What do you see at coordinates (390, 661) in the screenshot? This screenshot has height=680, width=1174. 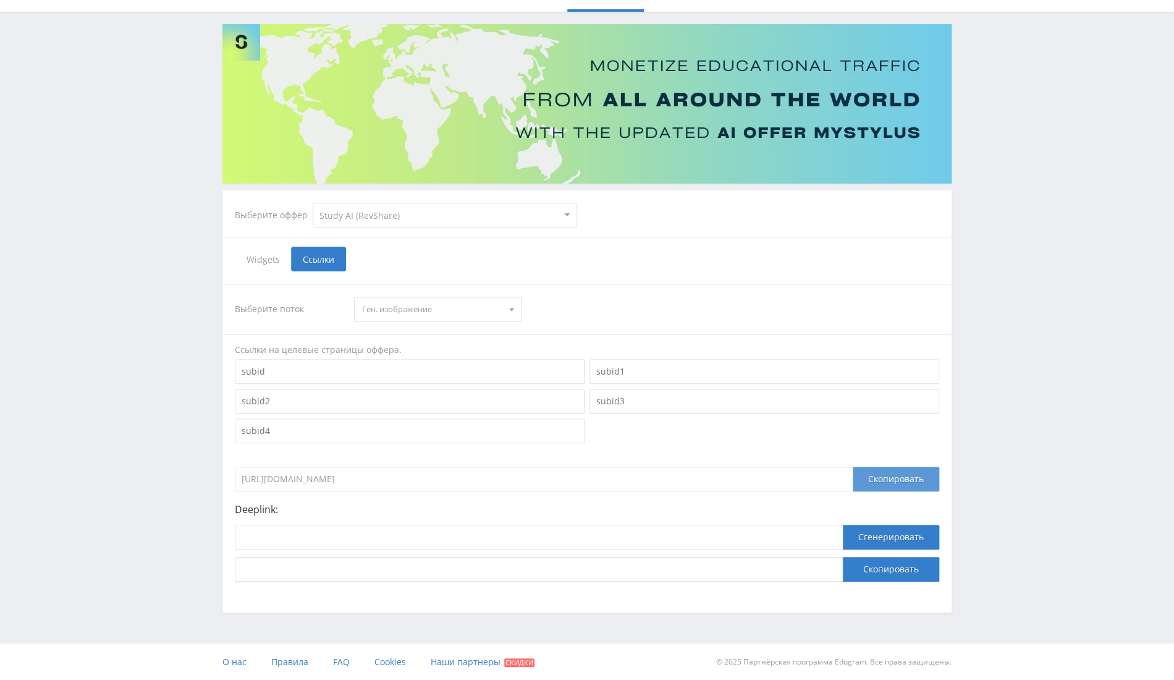 I see `span: Cookies` at bounding box center [390, 661].